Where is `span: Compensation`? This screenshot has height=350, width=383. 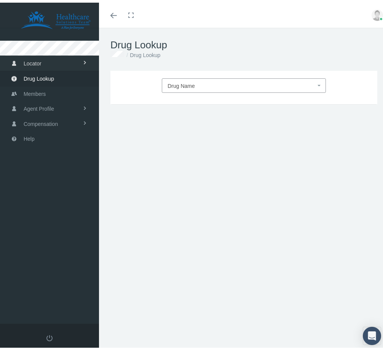 span: Compensation is located at coordinates (41, 121).